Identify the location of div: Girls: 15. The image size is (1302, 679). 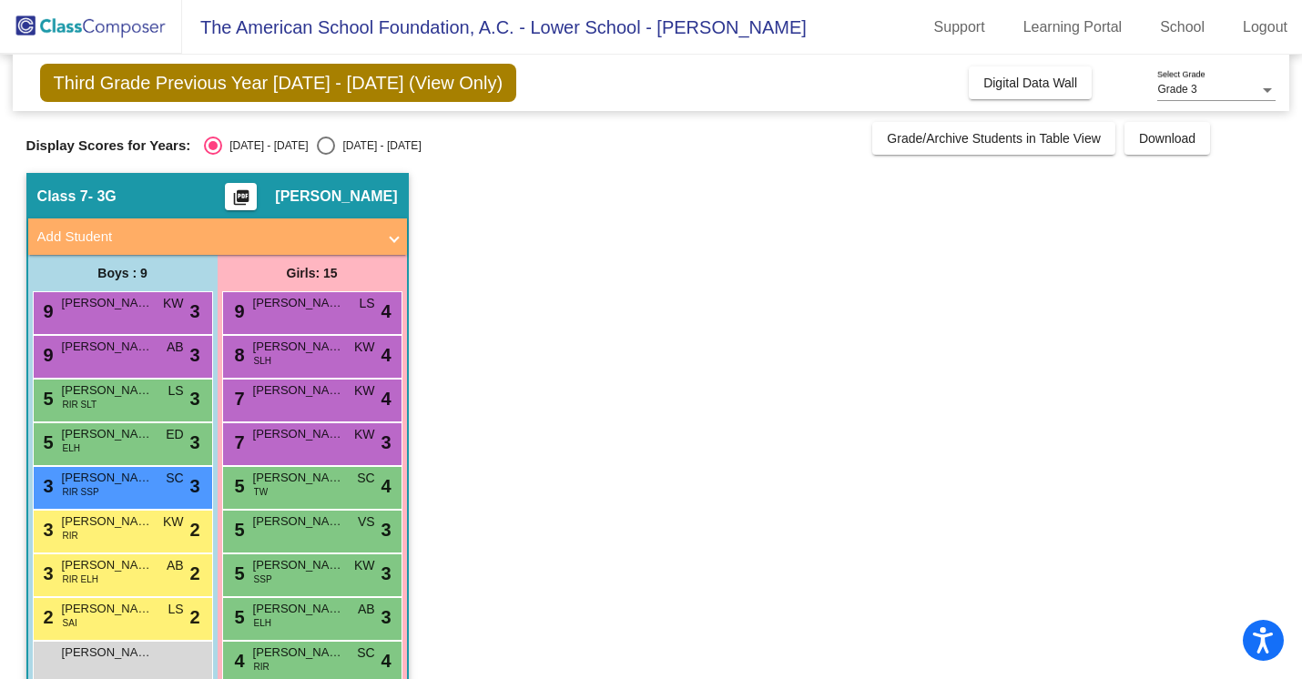
(312, 273).